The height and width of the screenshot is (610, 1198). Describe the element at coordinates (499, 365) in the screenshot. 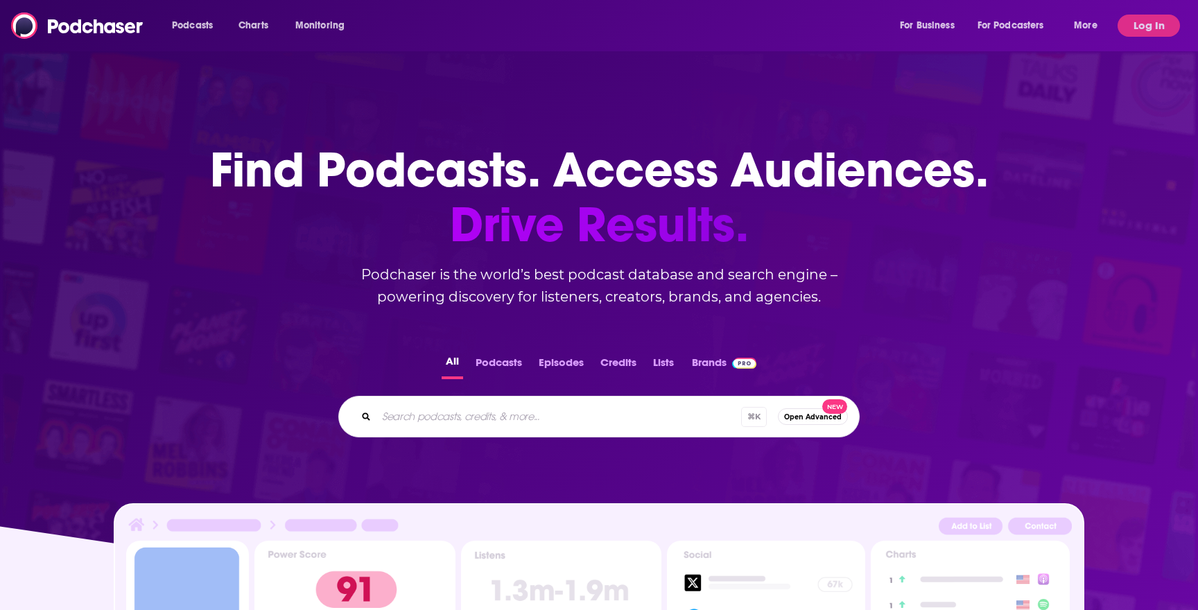

I see `button: Podcasts` at that location.